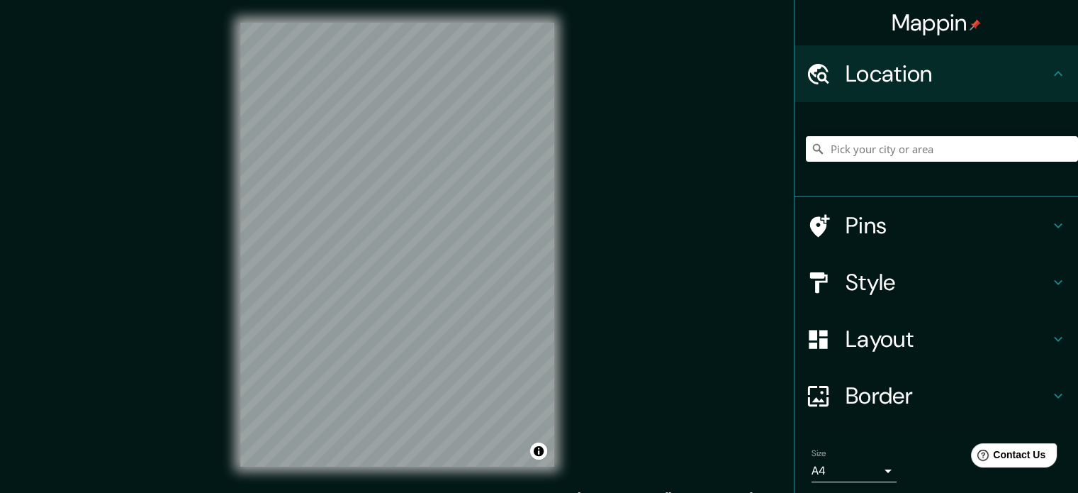  Describe the element at coordinates (936, 396) in the screenshot. I see `div: Border` at that location.